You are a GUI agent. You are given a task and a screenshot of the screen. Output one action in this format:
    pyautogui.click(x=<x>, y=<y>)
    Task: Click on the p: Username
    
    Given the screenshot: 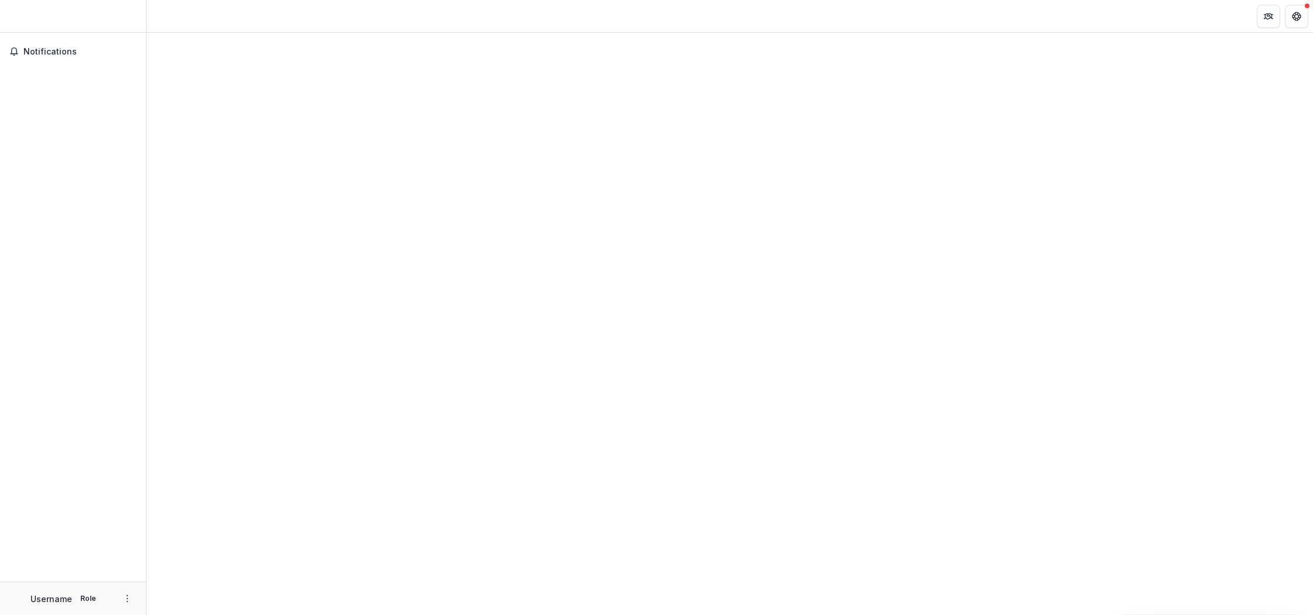 What is the action you would take?
    pyautogui.click(x=51, y=598)
    